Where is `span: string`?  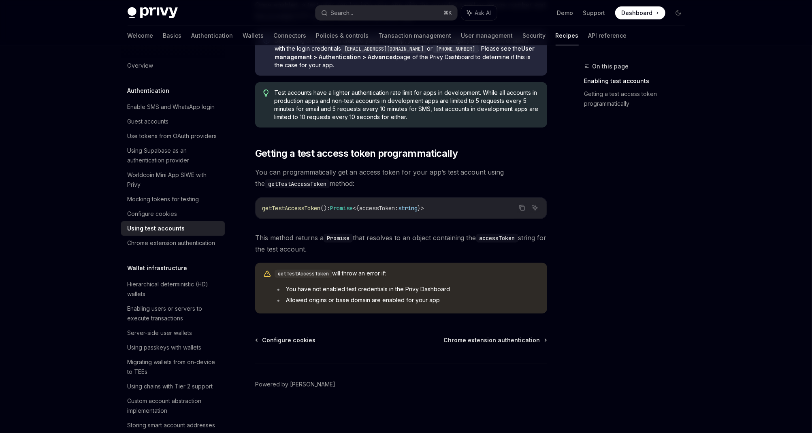
span: string is located at coordinates (408, 208).